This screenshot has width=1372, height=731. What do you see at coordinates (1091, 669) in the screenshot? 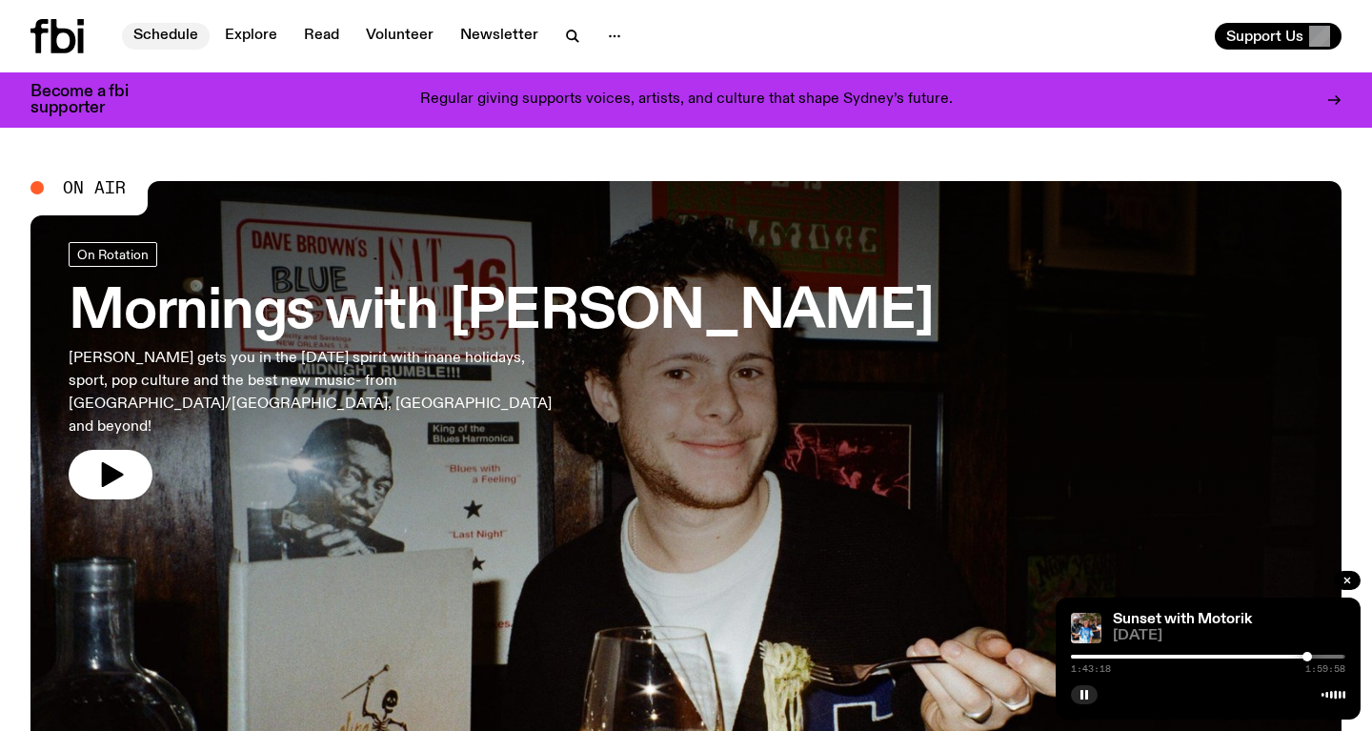
I see `span: 1:43:18` at bounding box center [1091, 669].